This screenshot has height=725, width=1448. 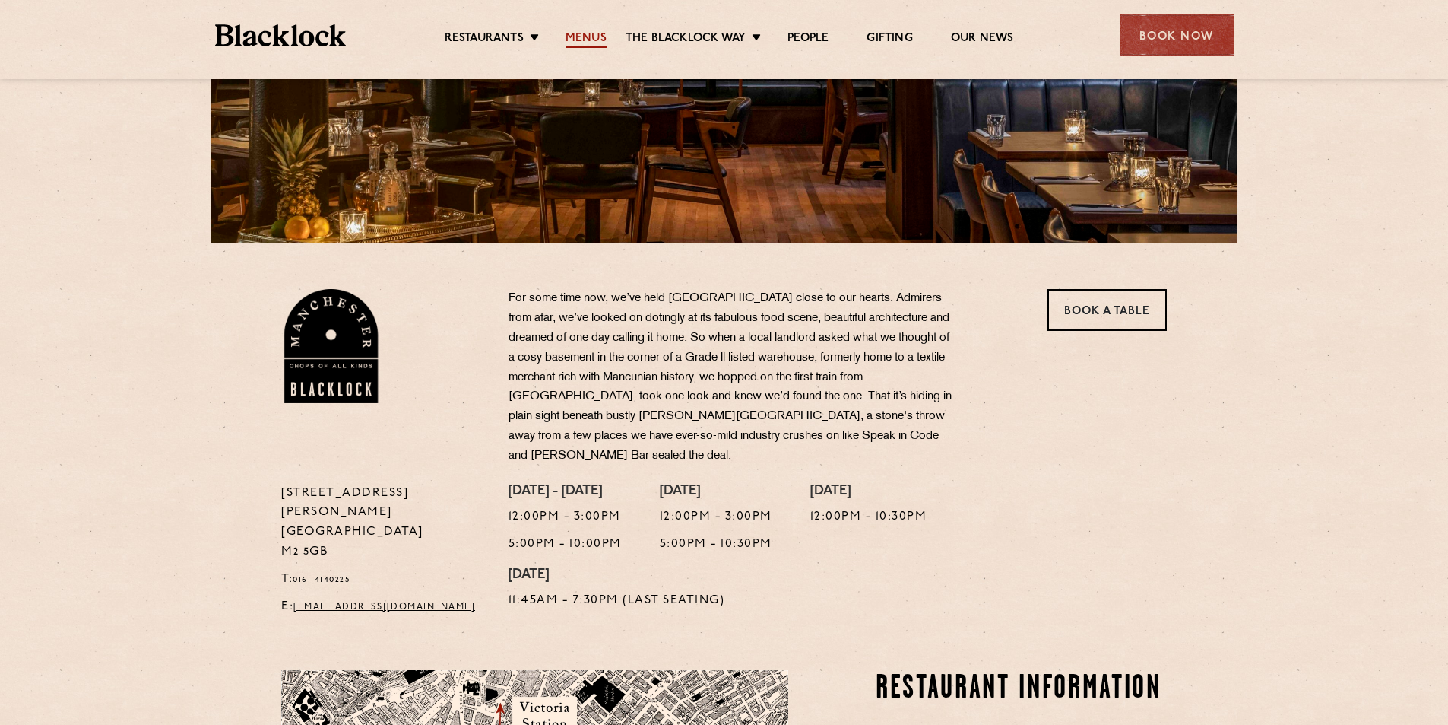 I want to click on div: Book Now, so click(x=1177, y=35).